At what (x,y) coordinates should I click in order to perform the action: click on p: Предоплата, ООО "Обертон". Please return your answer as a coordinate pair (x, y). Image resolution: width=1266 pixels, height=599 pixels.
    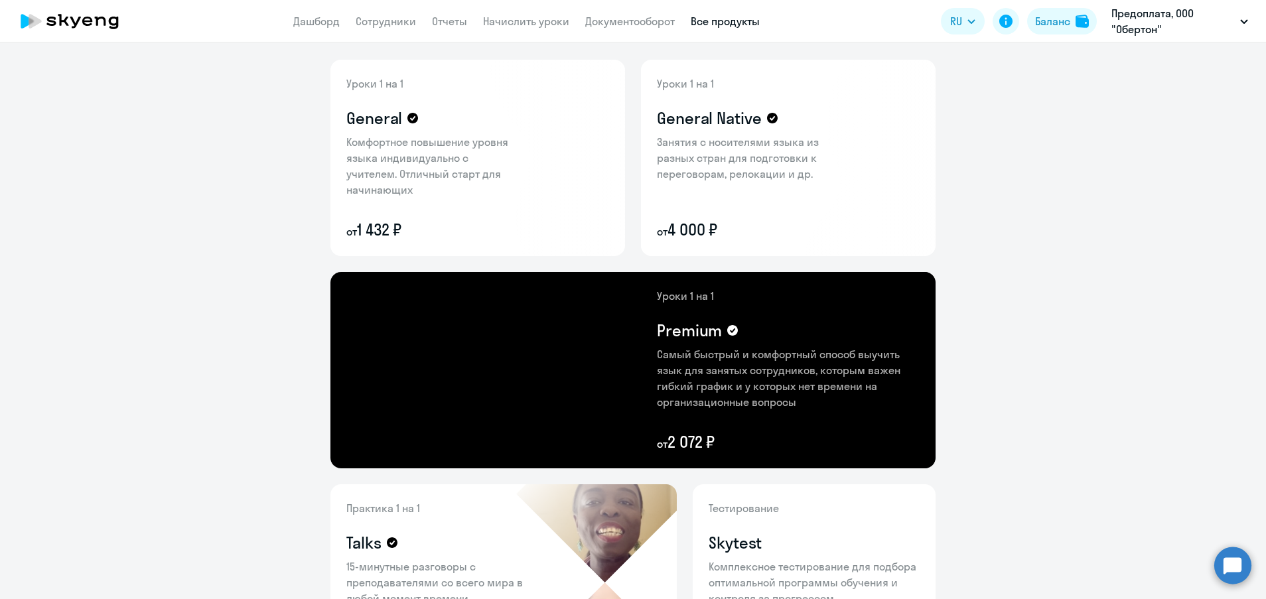
    Looking at the image, I should click on (1174, 21).